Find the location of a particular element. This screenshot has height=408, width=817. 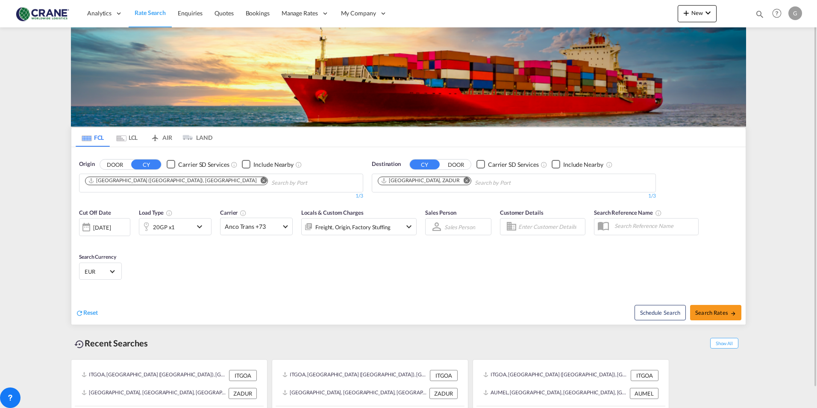

md-select: Sales Person is located at coordinates (460, 227).